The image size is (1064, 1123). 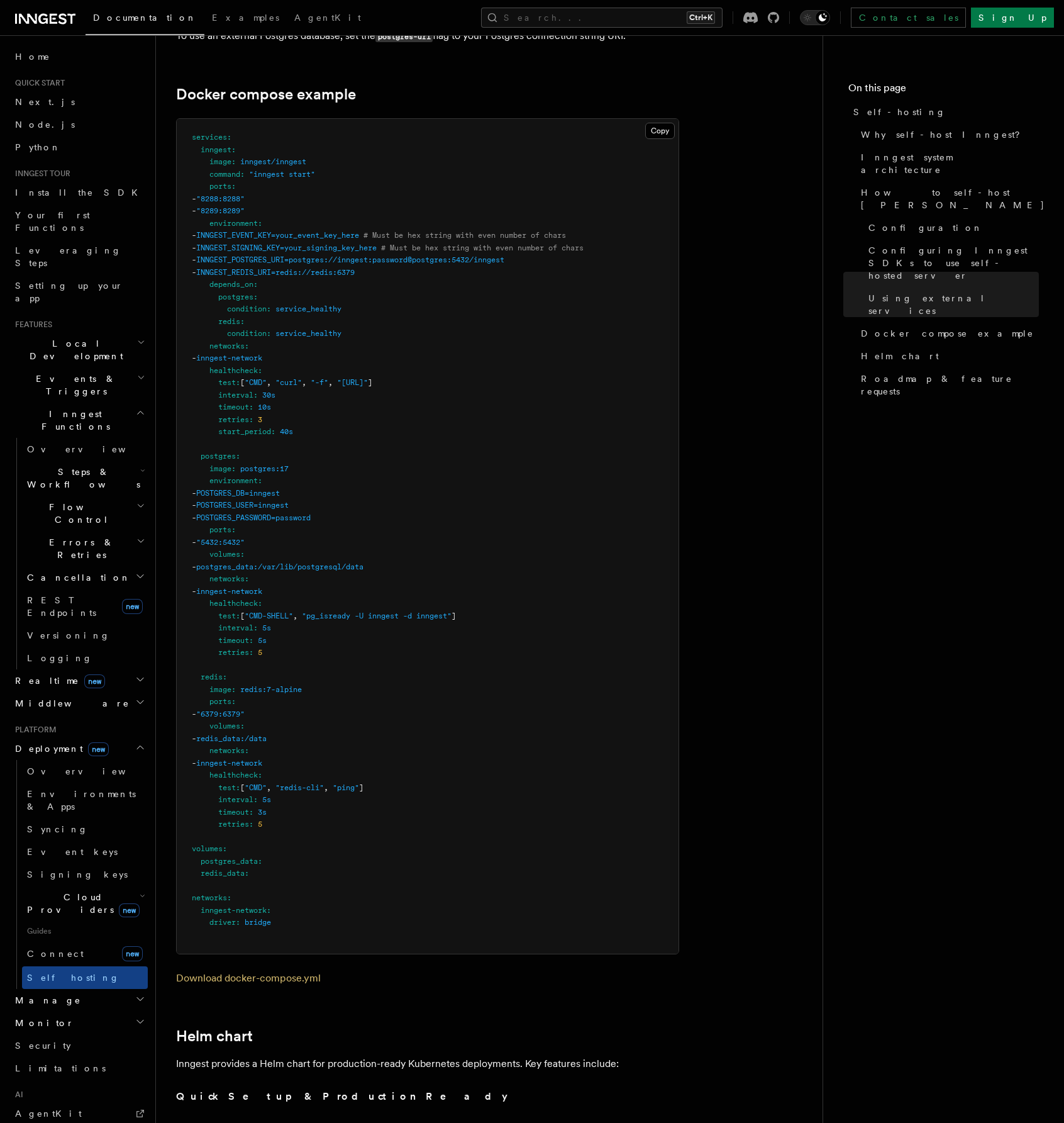 I want to click on a: Limitations, so click(x=79, y=1068).